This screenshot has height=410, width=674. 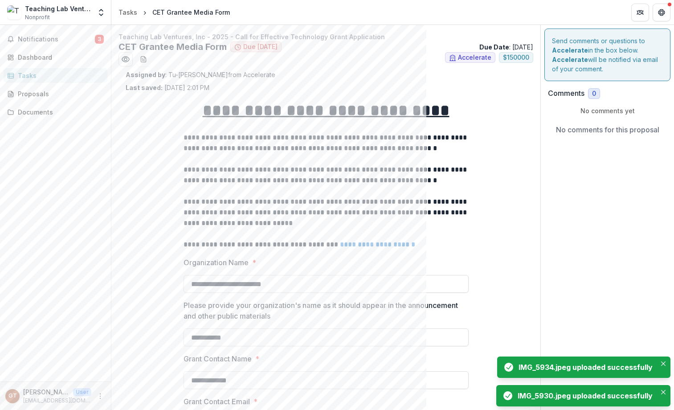 I want to click on button: Open entity switcher, so click(x=101, y=12).